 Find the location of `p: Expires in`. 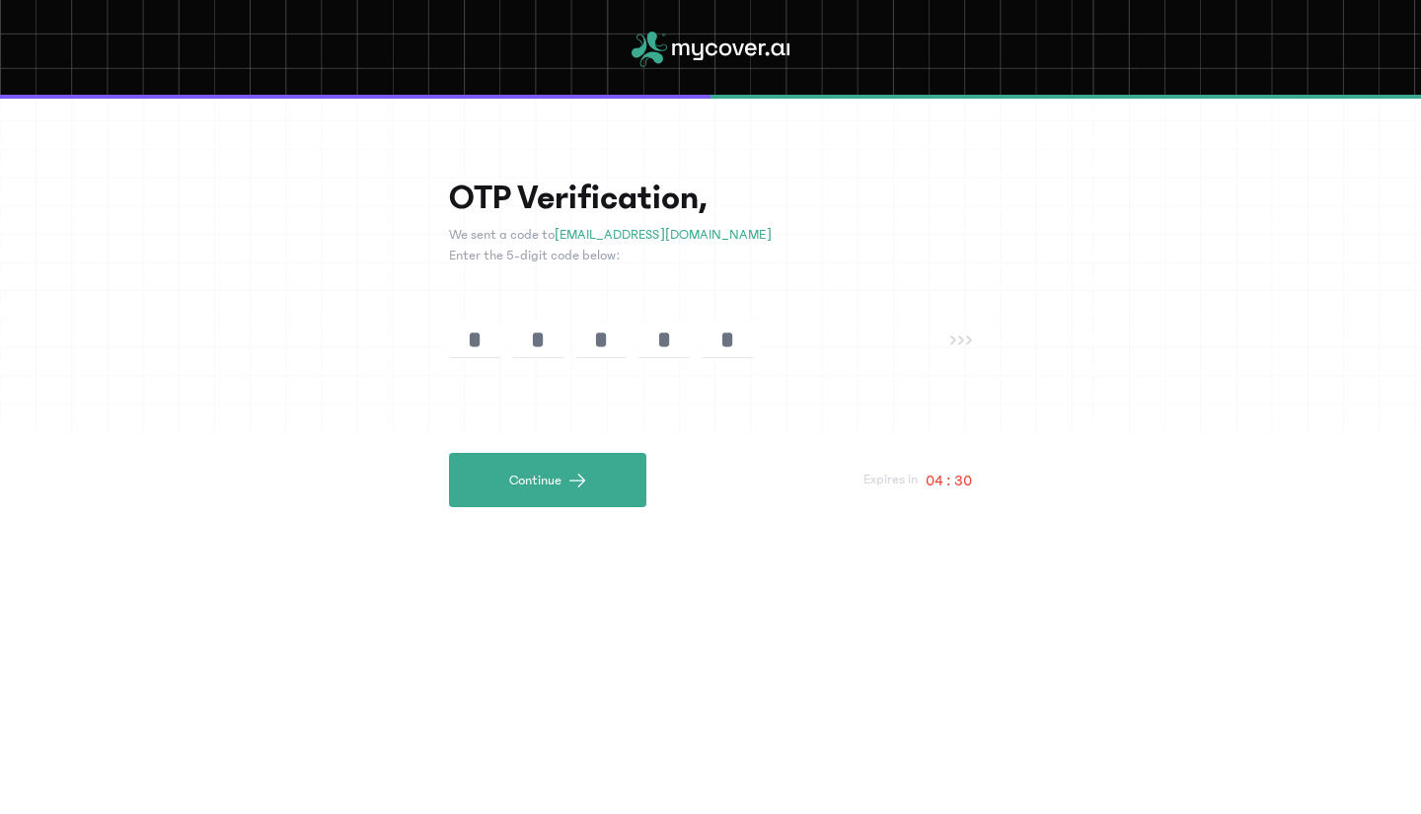

p: Expires in is located at coordinates (890, 480).